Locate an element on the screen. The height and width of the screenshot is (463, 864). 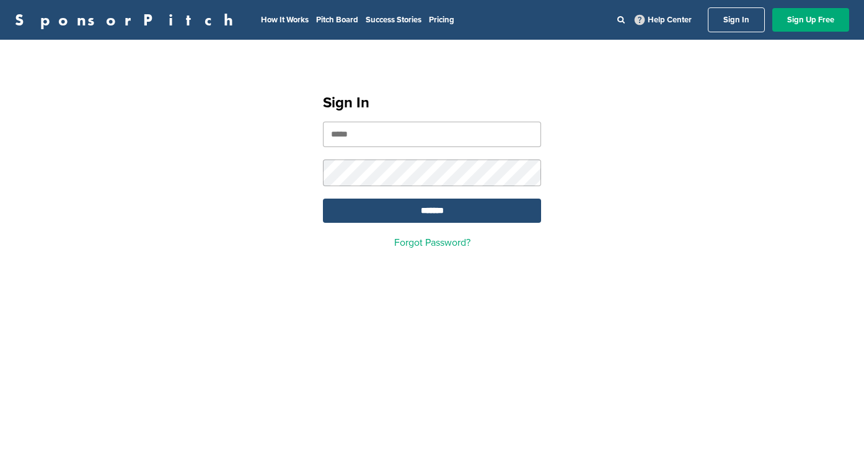
a: Success Stories is located at coordinates (394, 20).